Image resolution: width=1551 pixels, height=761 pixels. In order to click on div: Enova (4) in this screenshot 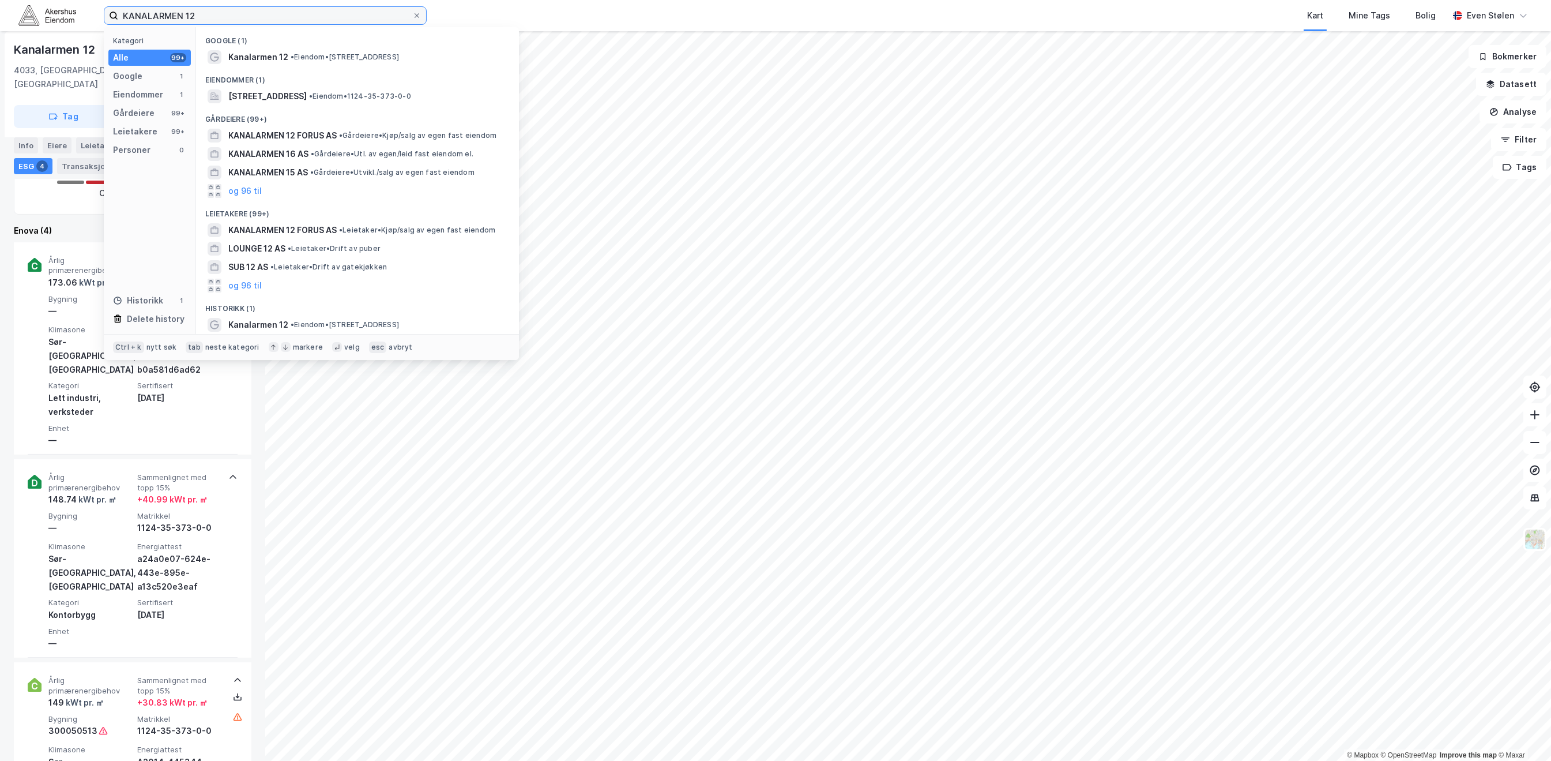, I will do `click(133, 231)`.